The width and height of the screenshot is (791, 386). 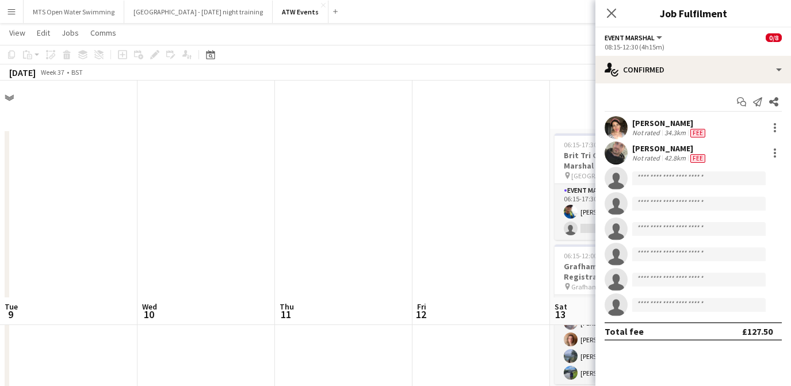 What do you see at coordinates (595, 144) in the screenshot?
I see `span: 06:15-17:30 (11h15m)` at bounding box center [595, 144].